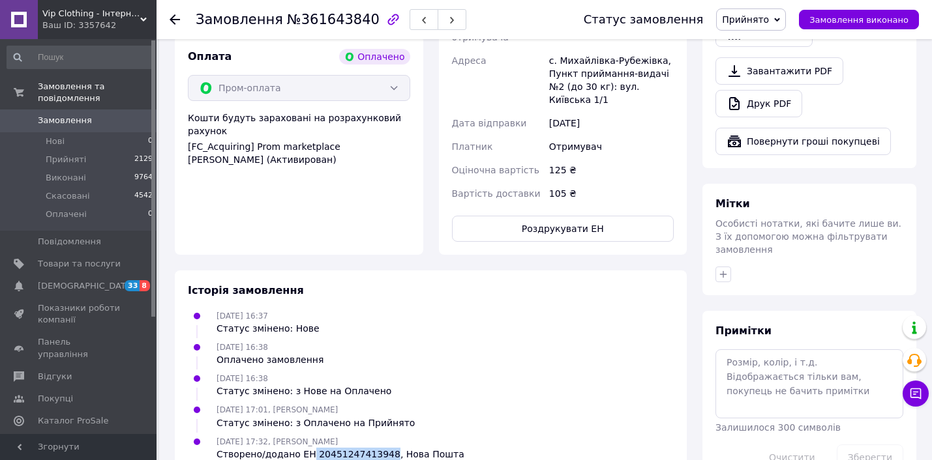  What do you see at coordinates (99, 25) in the screenshot?
I see `div: Ваш ID: 3357642` at bounding box center [99, 25].